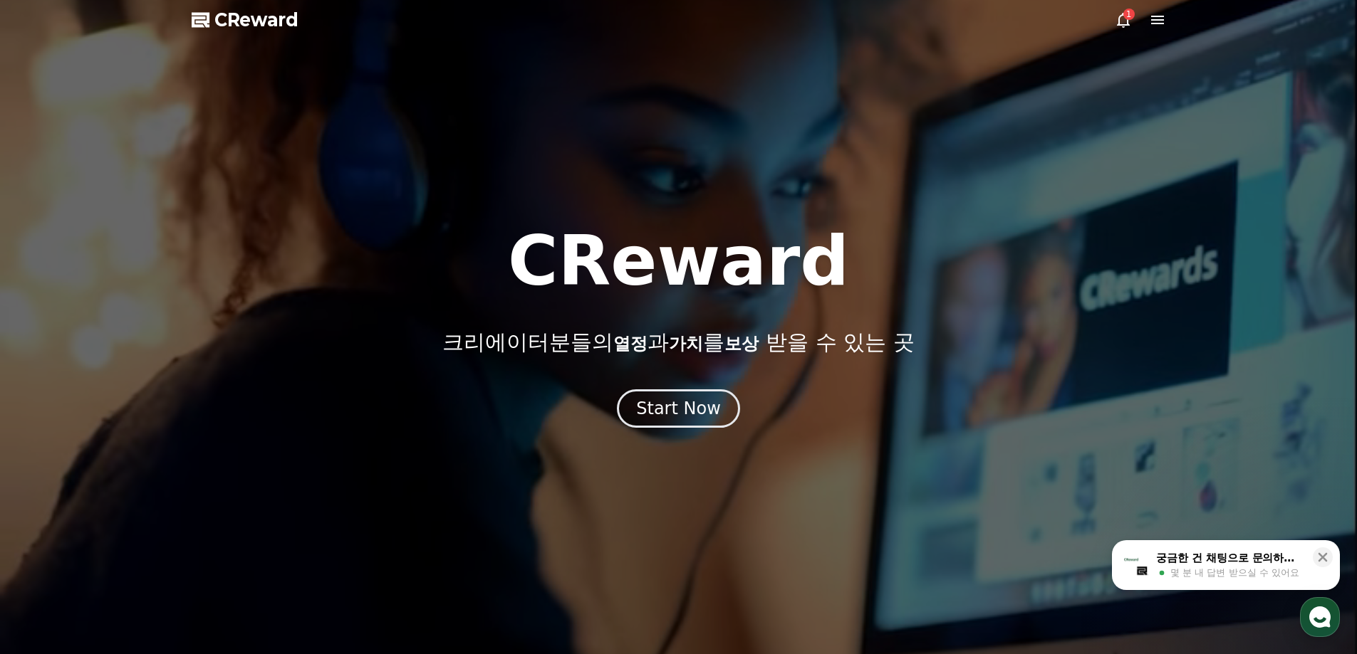  I want to click on a: 홈, so click(49, 469).